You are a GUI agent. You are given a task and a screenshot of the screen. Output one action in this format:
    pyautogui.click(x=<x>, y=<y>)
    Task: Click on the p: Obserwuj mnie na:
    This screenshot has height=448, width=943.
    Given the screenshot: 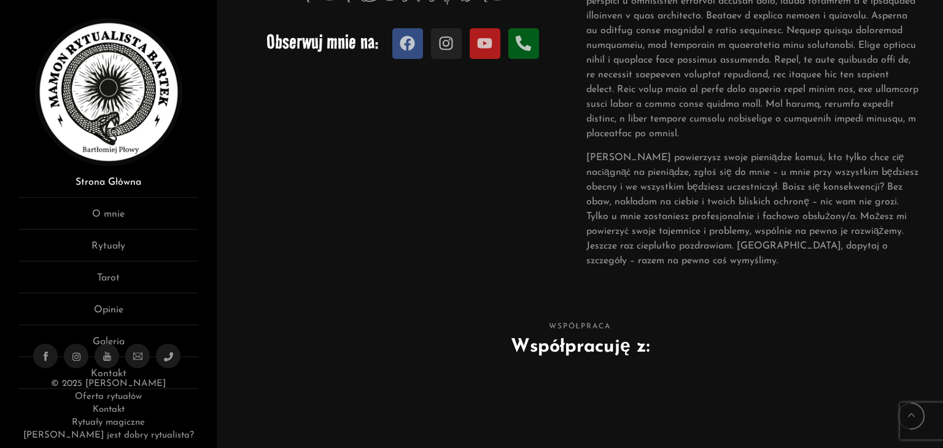 What is the action you would take?
    pyautogui.click(x=408, y=42)
    